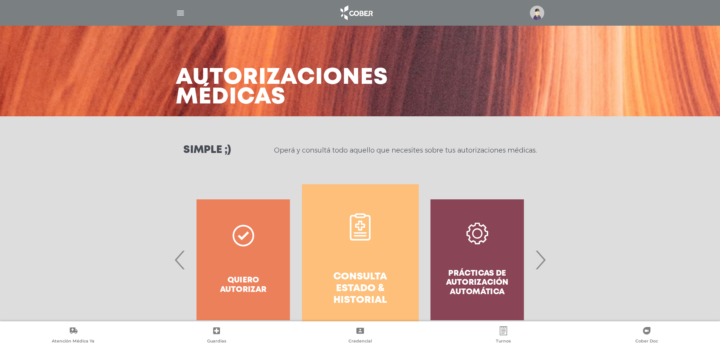 This screenshot has height=347, width=720. I want to click on p: Operá y consultá todo aquello que necesites sobre tus autorizaciones médicas., so click(405, 150).